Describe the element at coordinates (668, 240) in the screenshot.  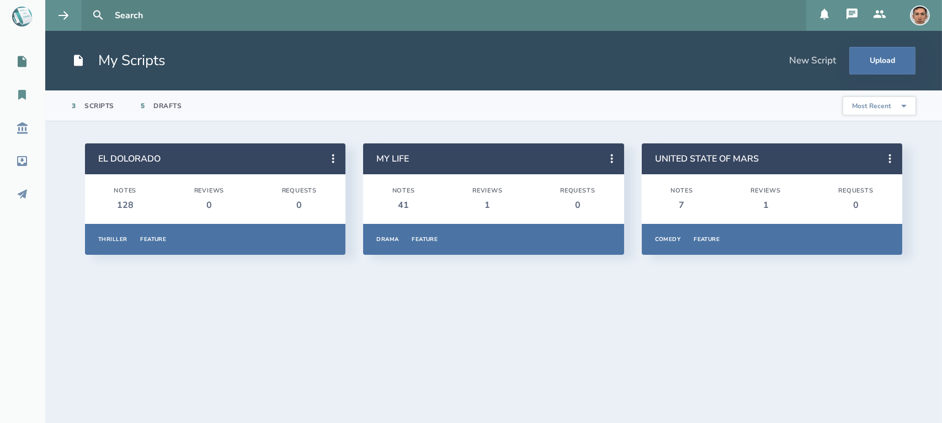
I see `div: Comedy` at that location.